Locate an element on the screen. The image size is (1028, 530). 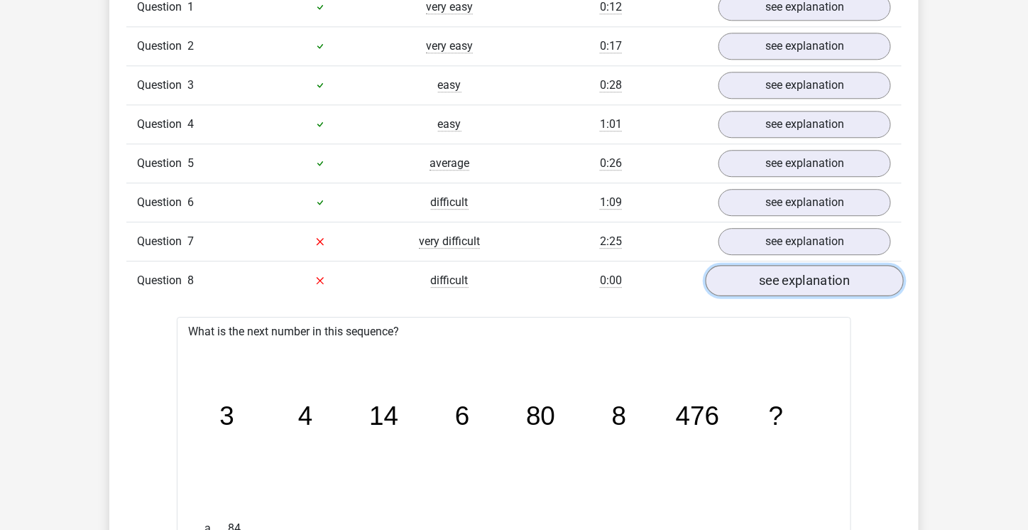
span: average is located at coordinates (449, 163).